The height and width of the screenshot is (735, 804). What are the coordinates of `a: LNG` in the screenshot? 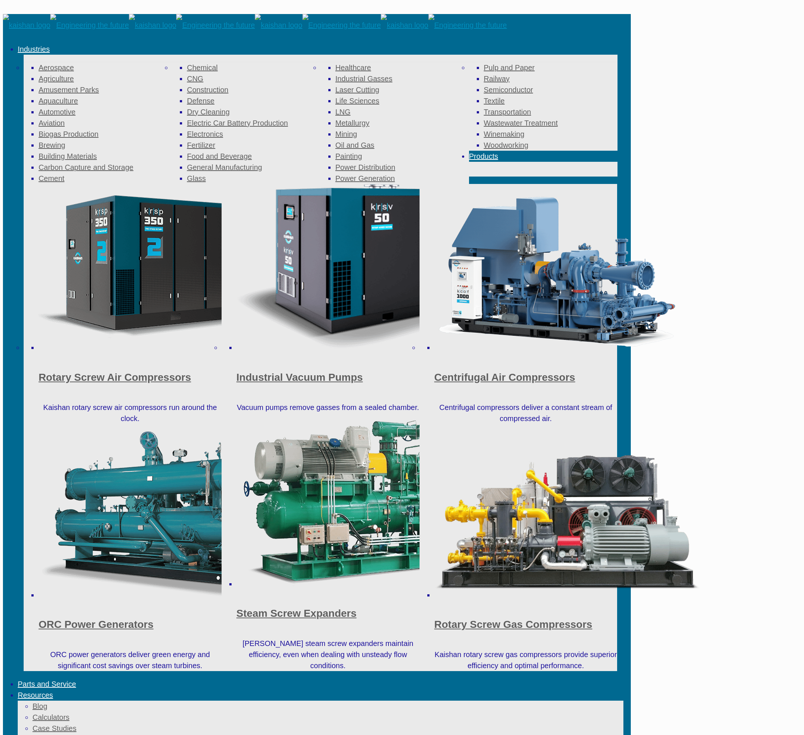 It's located at (343, 112).